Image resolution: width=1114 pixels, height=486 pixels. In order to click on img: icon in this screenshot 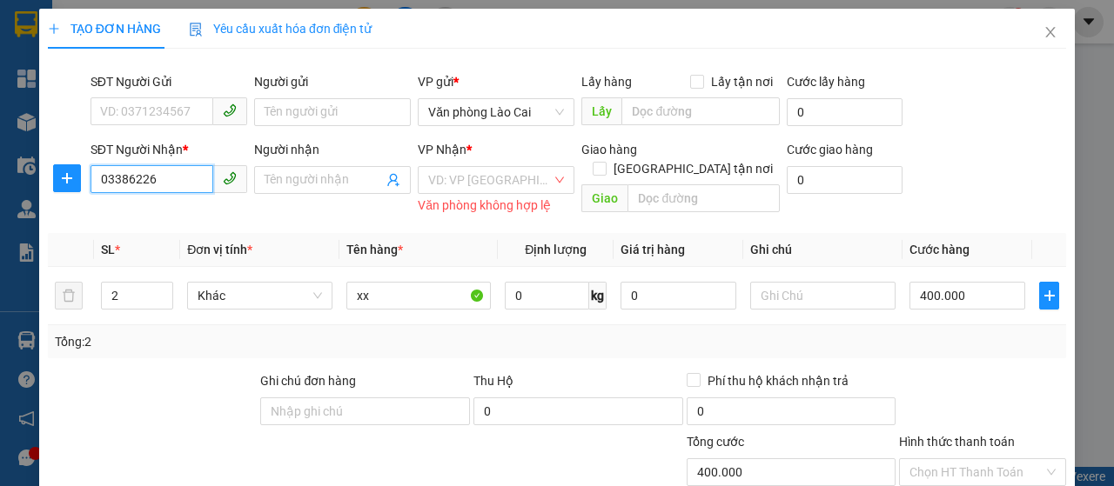, I will do `click(196, 30)`.